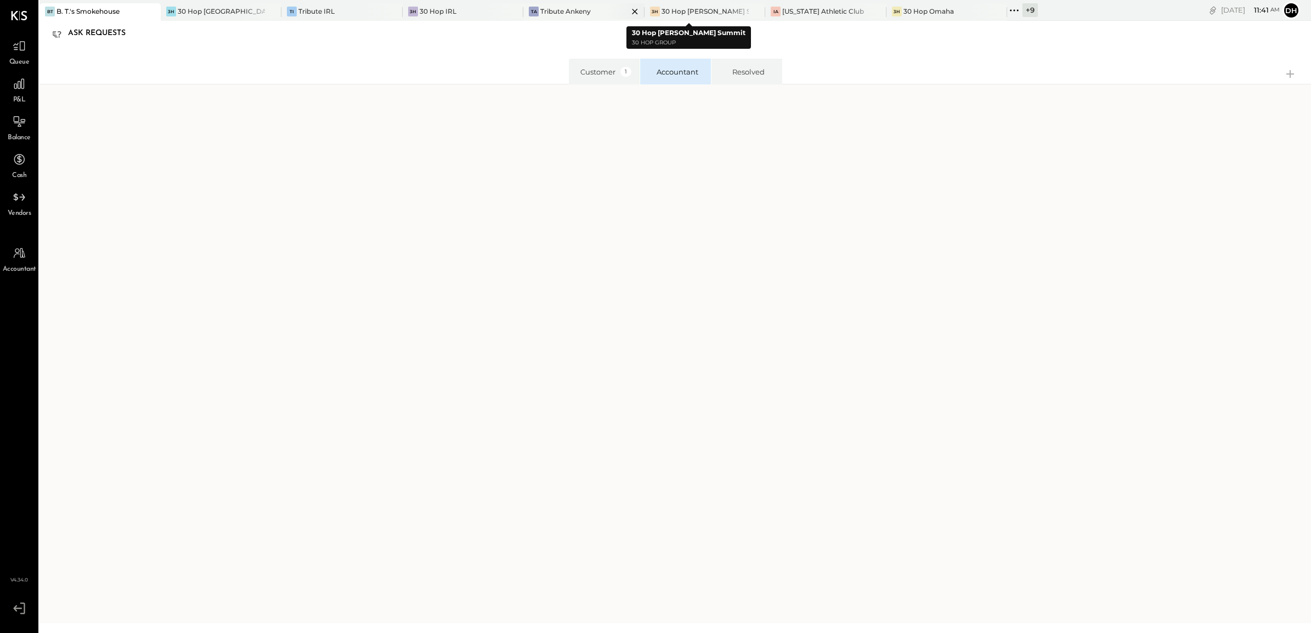 The image size is (1311, 633). Describe the element at coordinates (292, 12) in the screenshot. I see `div: TI` at that location.